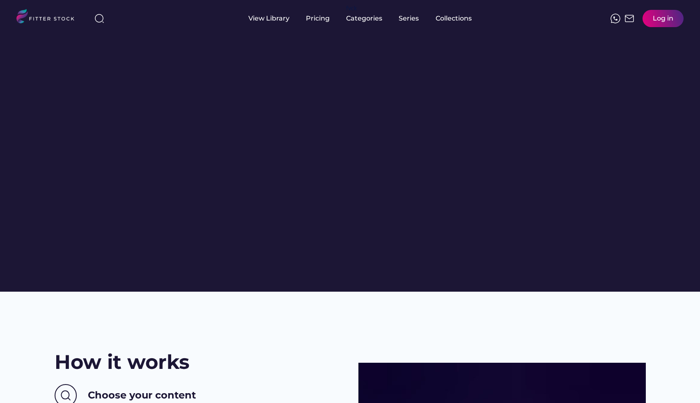  Describe the element at coordinates (269, 18) in the screenshot. I see `div: View Library` at that location.